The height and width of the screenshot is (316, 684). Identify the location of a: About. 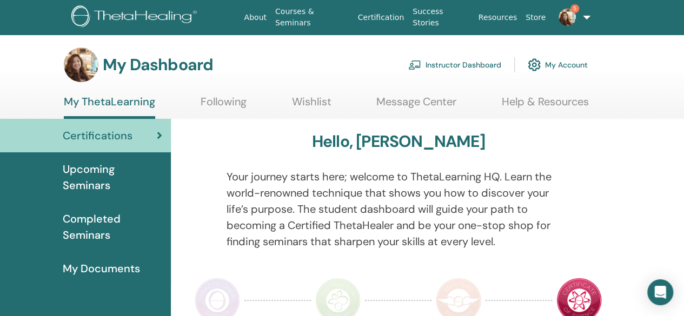
(255, 17).